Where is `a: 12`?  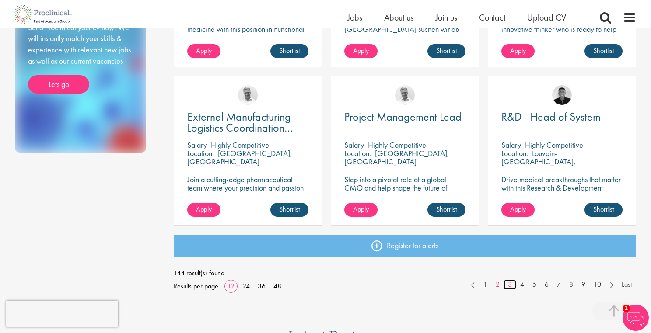 a: 12 is located at coordinates (231, 286).